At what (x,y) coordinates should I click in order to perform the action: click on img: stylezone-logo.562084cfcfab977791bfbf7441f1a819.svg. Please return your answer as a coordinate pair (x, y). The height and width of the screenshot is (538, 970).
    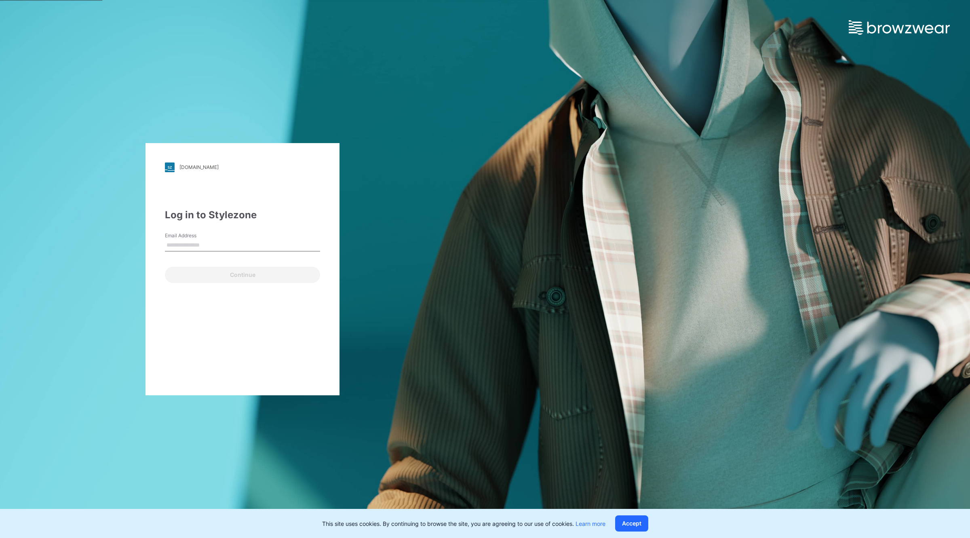
    Looking at the image, I should click on (170, 167).